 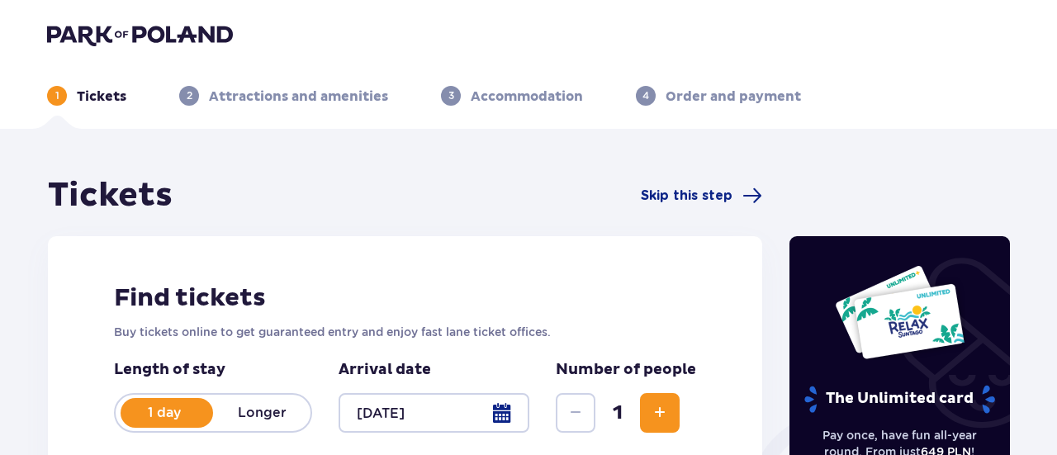 What do you see at coordinates (618, 413) in the screenshot?
I see `span: 1` at bounding box center [618, 413].